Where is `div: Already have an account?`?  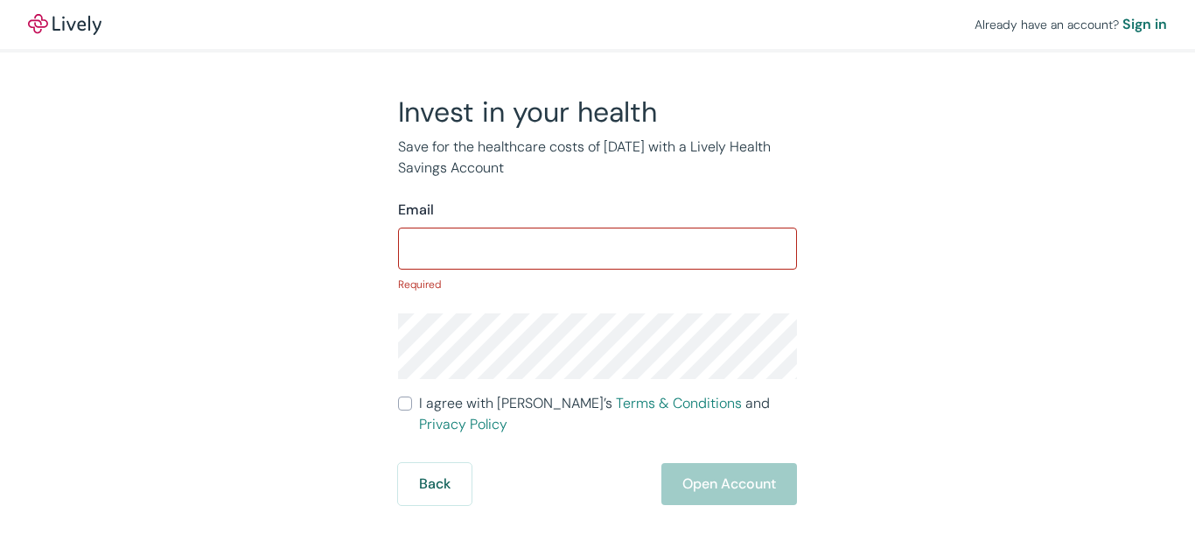 div: Already have an account? is located at coordinates (1071, 24).